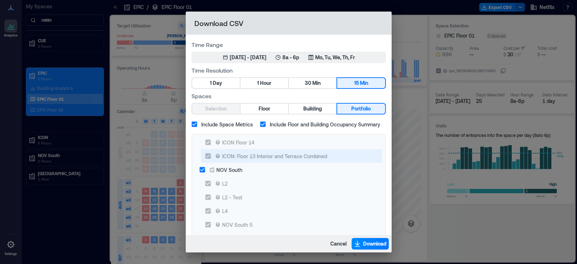  I want to click on button: Download, so click(370, 243).